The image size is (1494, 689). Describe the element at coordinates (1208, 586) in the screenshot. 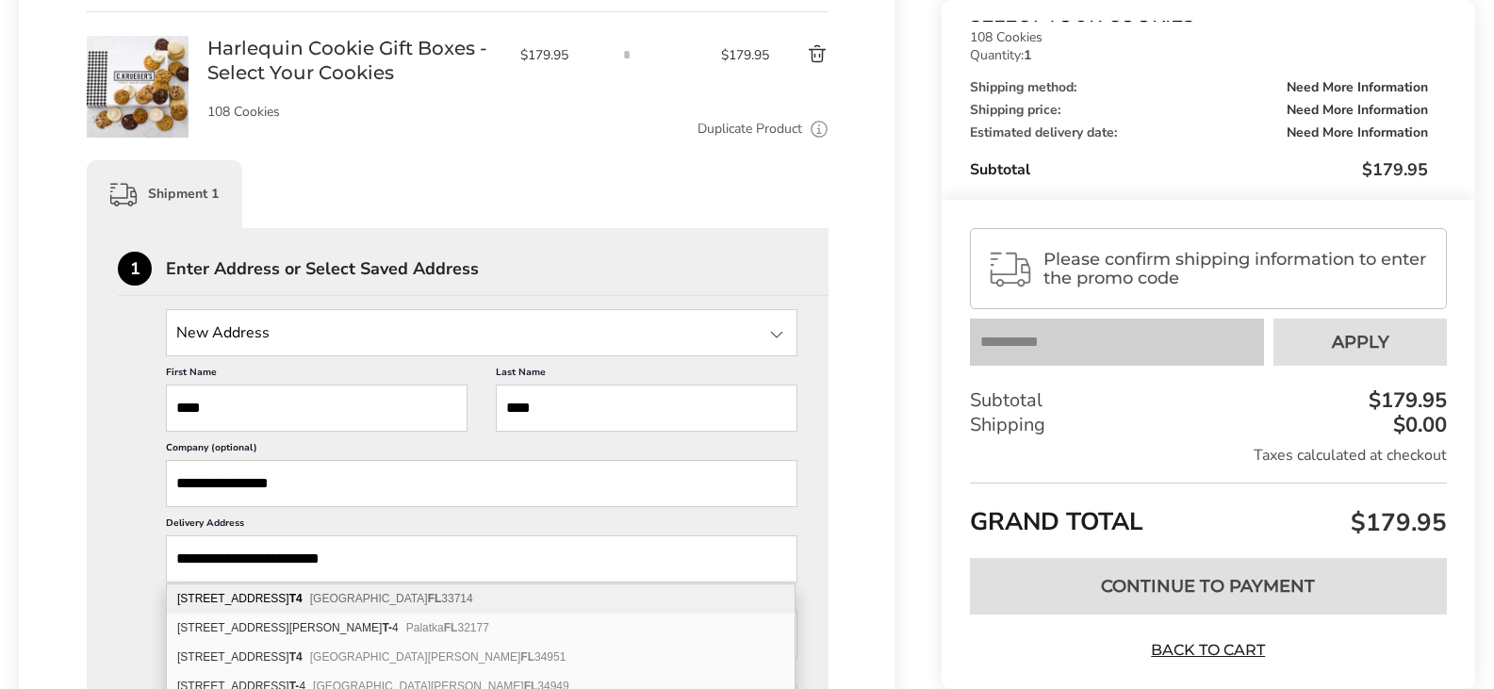

I see `button: Continue to Payment` at that location.